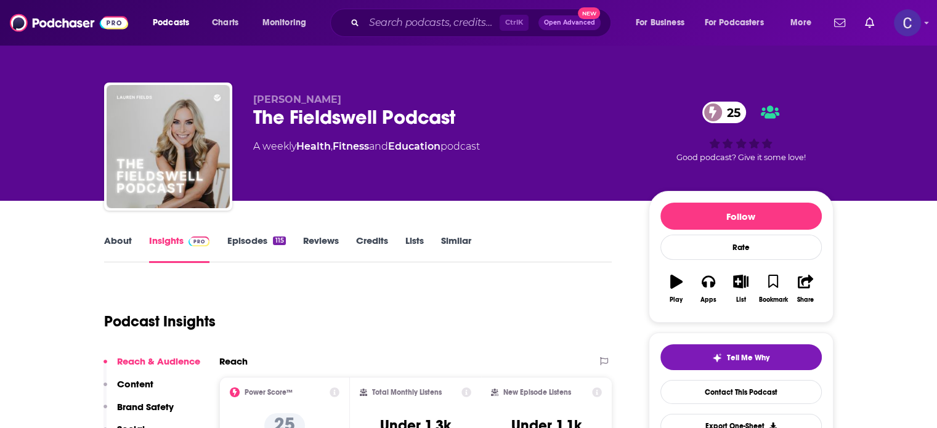  Describe the element at coordinates (171, 23) in the screenshot. I see `span: Podcasts` at that location.